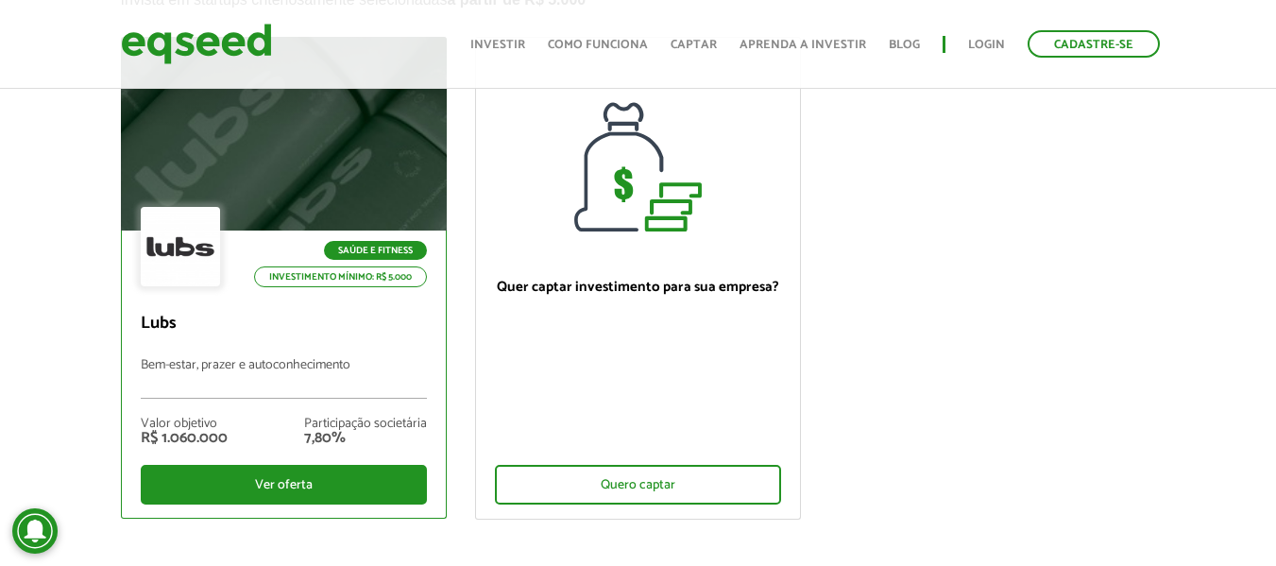 This screenshot has height=566, width=1276. What do you see at coordinates (498, 44) in the screenshot?
I see `a: Investir` at bounding box center [498, 44].